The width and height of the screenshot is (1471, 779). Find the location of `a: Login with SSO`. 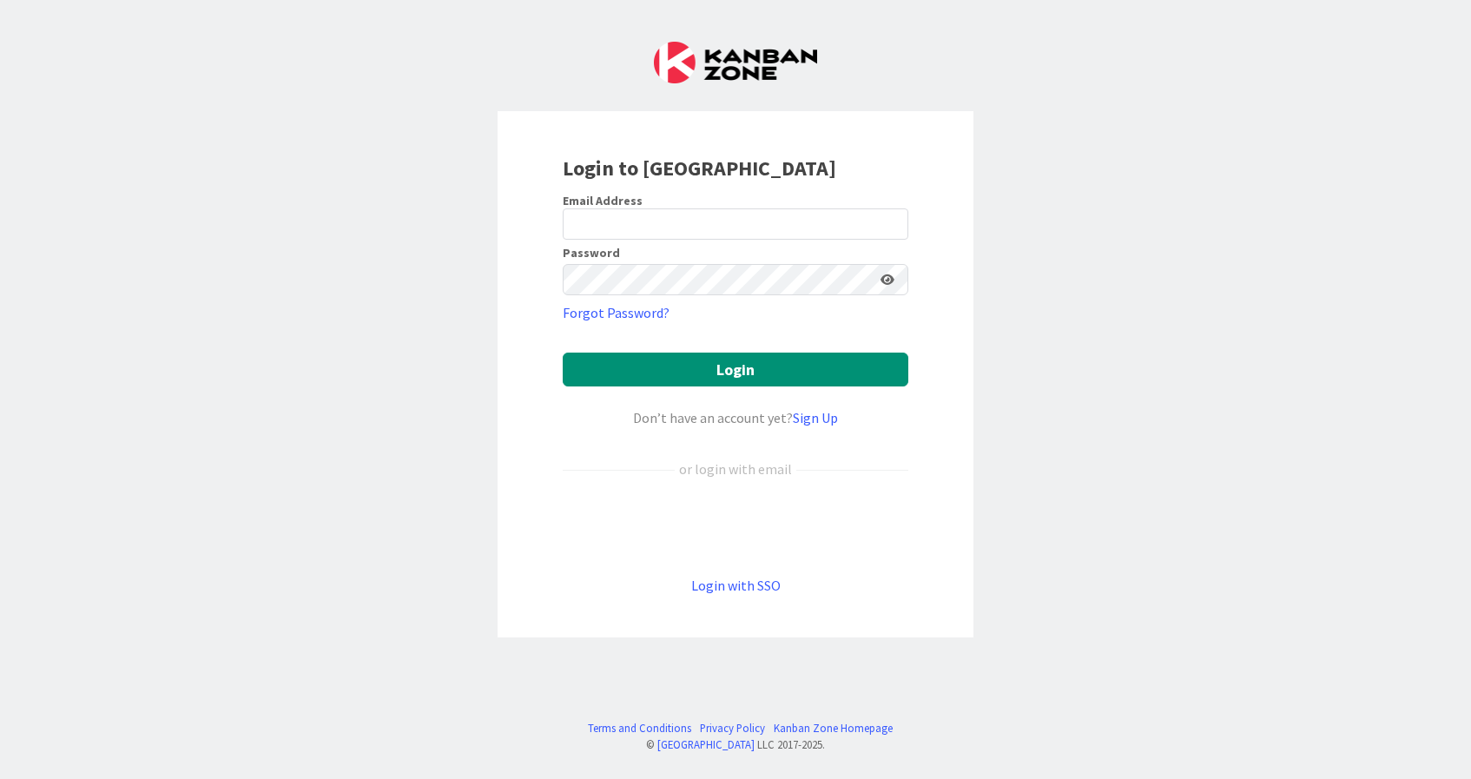

a: Login with SSO is located at coordinates (735, 585).